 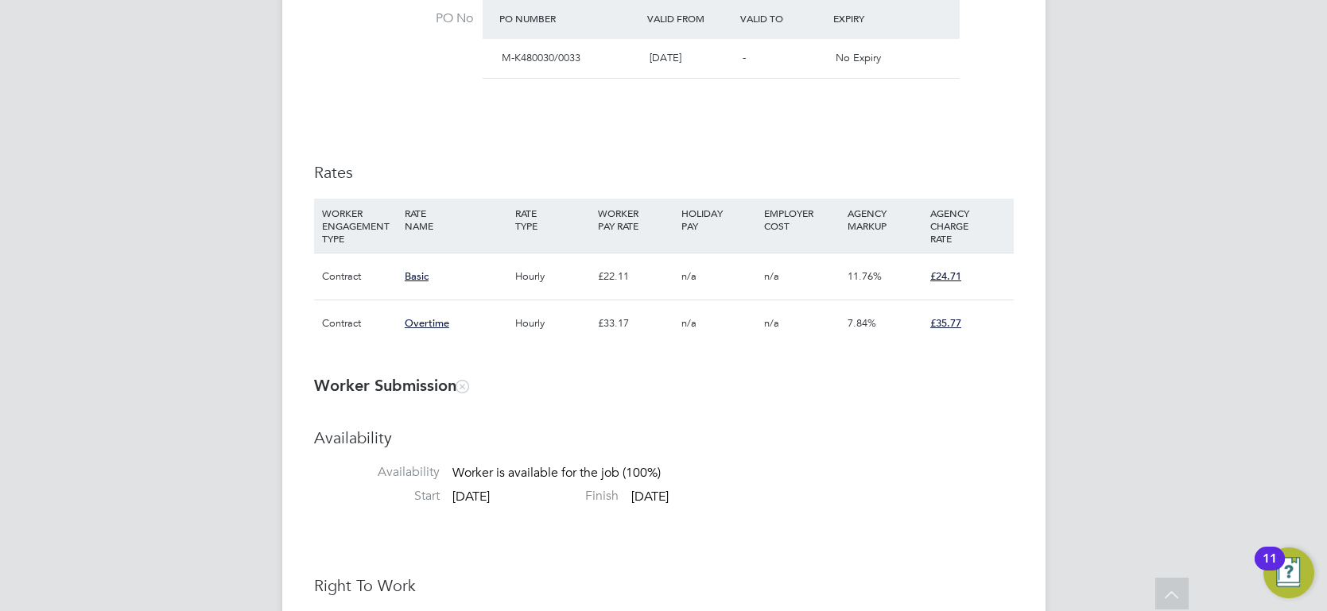 I want to click on h3: Availability, so click(x=664, y=438).